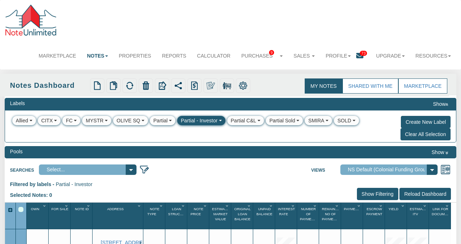 This screenshot has height=244, width=461. What do you see at coordinates (17, 103) in the screenshot?
I see `div: Labels` at bounding box center [17, 103].